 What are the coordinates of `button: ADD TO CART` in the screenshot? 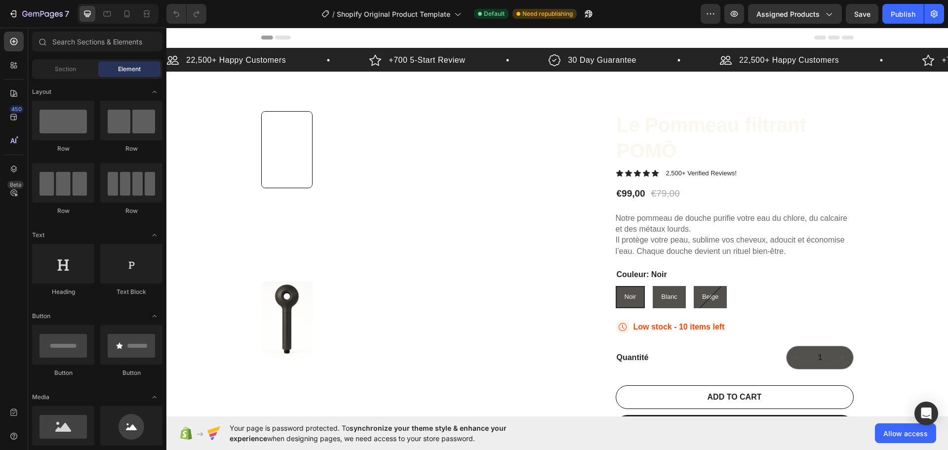 It's located at (568, 369).